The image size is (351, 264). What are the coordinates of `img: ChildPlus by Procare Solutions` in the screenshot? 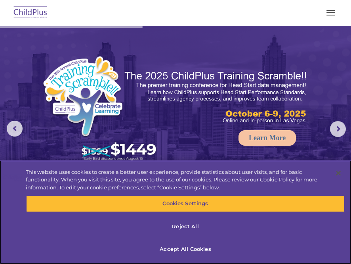 It's located at (31, 13).